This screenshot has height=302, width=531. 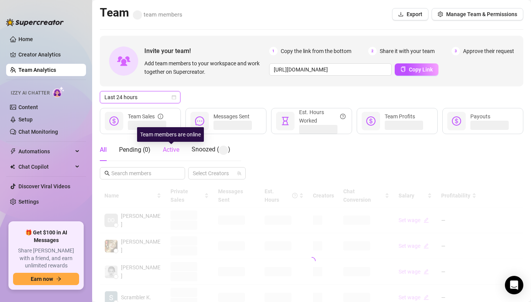 What do you see at coordinates (211, 149) in the screenshot?
I see `span: Snoozed ( )` at bounding box center [211, 149].